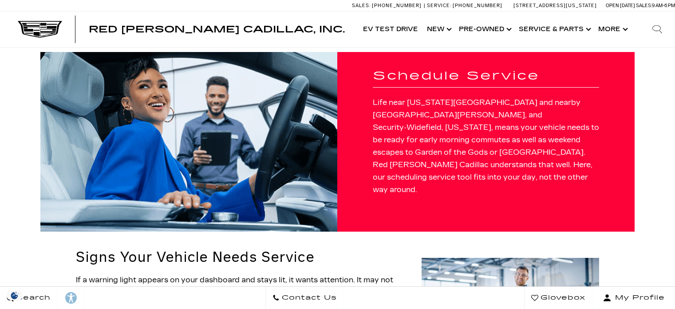  Describe the element at coordinates (612, 29) in the screenshot. I see `button: More` at that location.